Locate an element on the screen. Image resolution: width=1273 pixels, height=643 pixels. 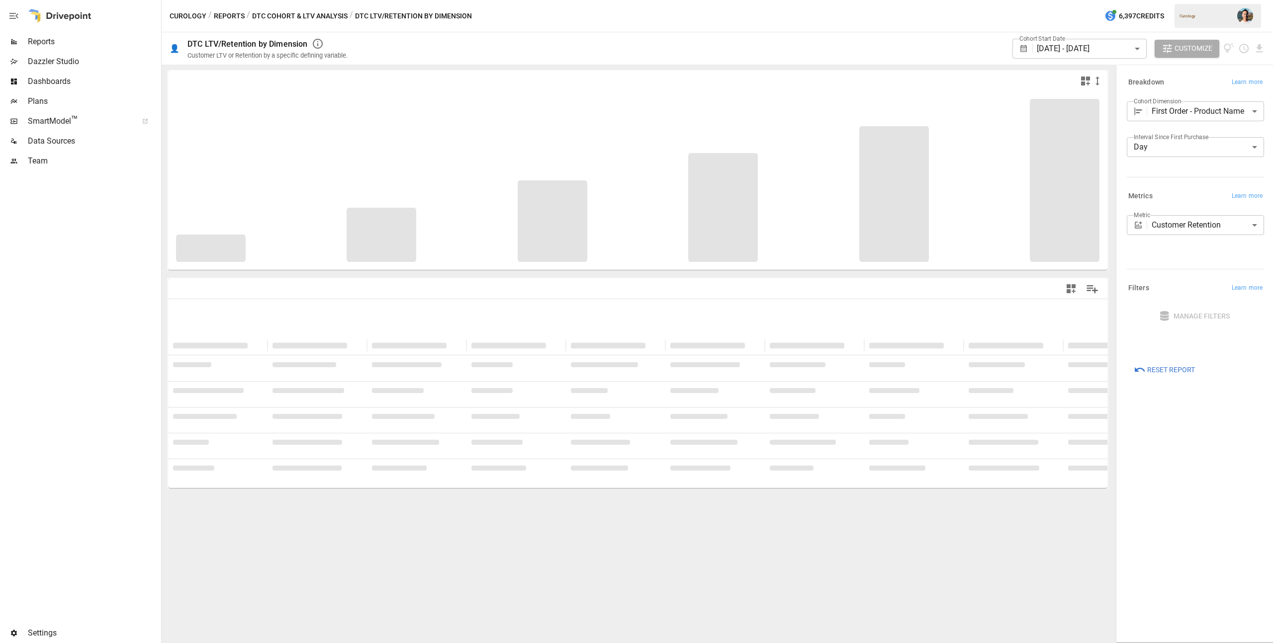
span: Reset Report is located at coordinates (1171, 370).